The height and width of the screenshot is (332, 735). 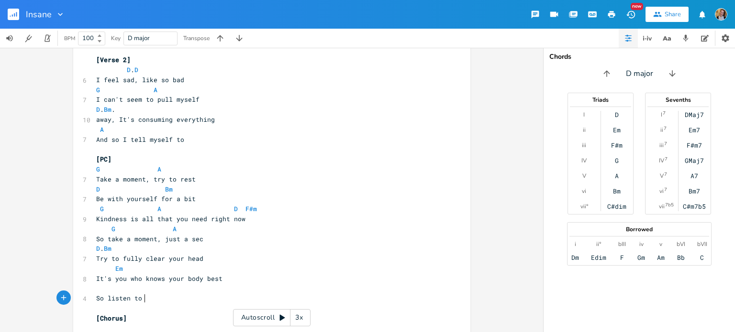 I want to click on div: Transpose, so click(x=196, y=38).